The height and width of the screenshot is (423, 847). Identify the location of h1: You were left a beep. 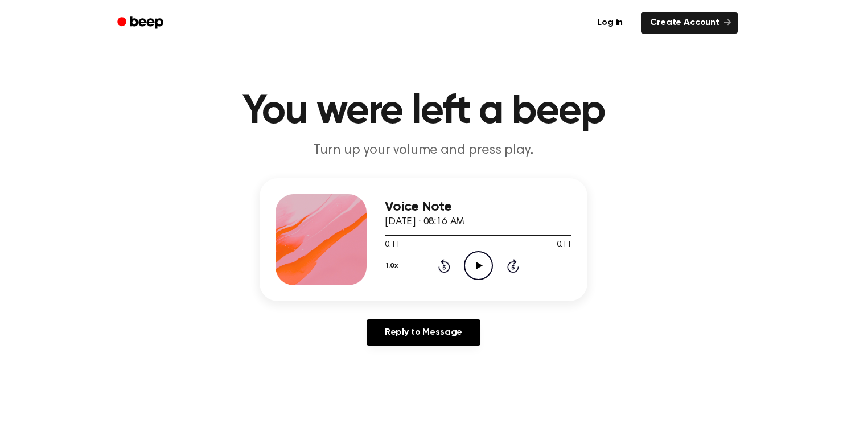
(424, 112).